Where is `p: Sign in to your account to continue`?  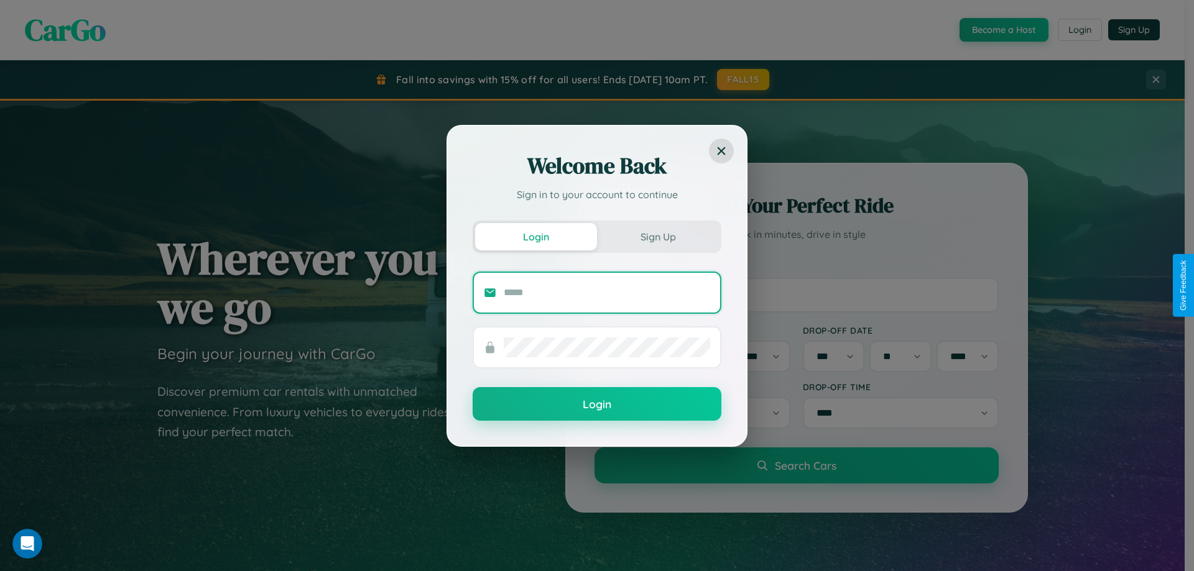
p: Sign in to your account to continue is located at coordinates (597, 195).